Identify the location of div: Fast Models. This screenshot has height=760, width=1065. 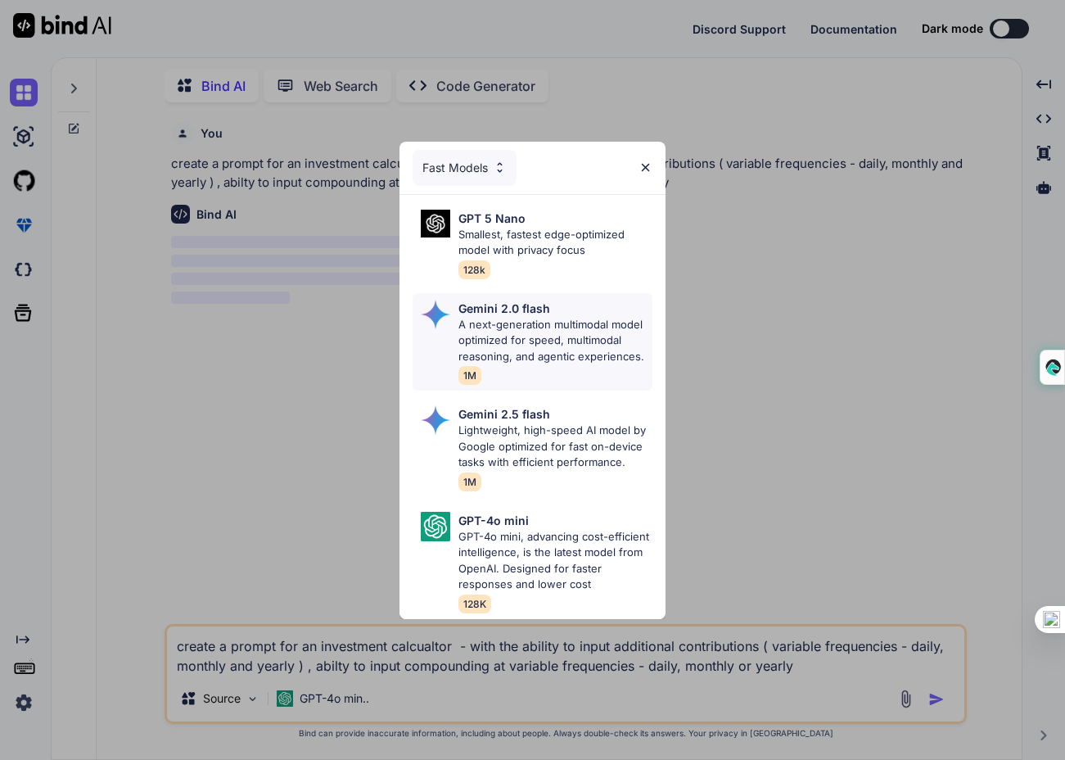
(464, 168).